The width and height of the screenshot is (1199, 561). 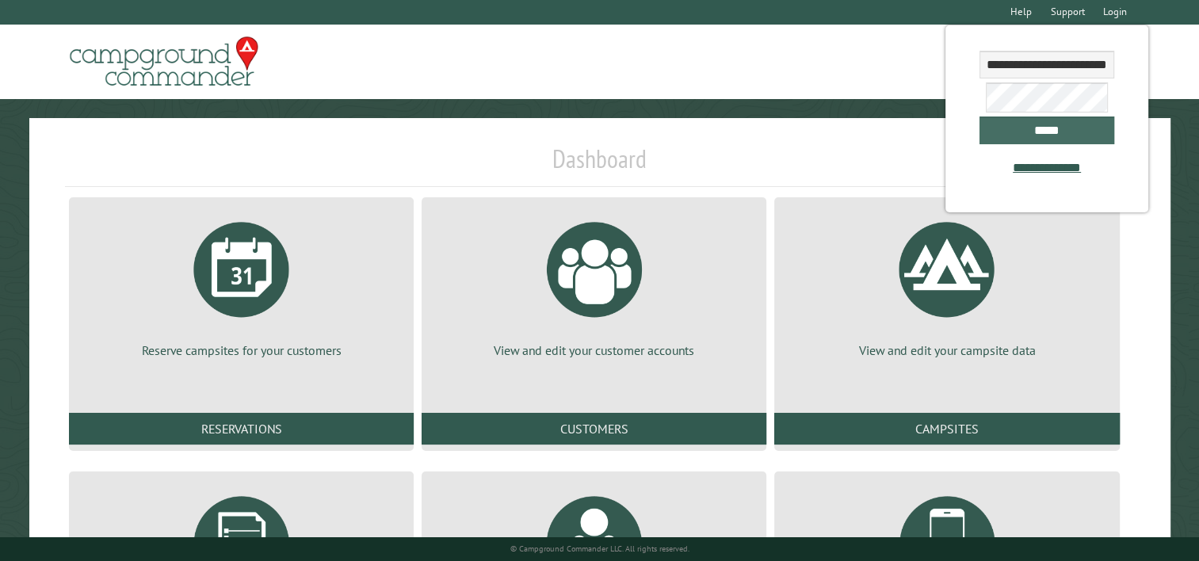 What do you see at coordinates (600, 549) in the screenshot?
I see `small: © Campground Commander LLC. All rights reserved.` at bounding box center [600, 549].